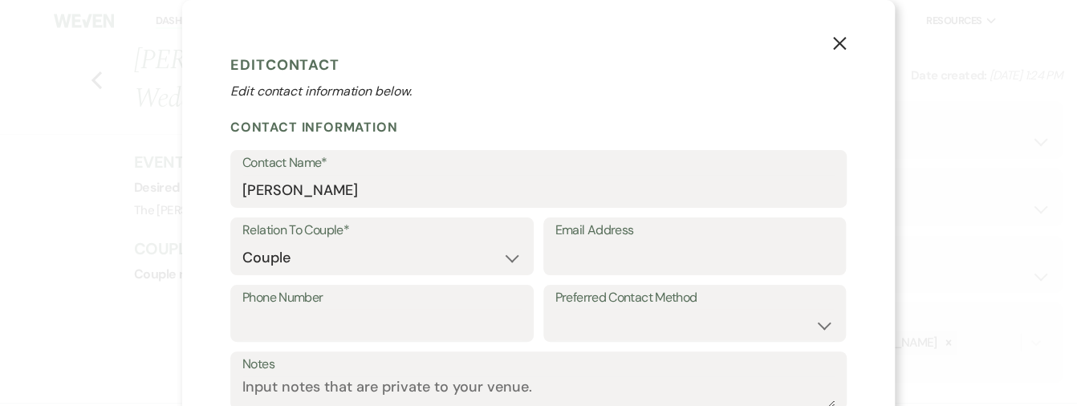  Describe the element at coordinates (382, 230) in the screenshot. I see `label: Relation To Couple*` at that location.